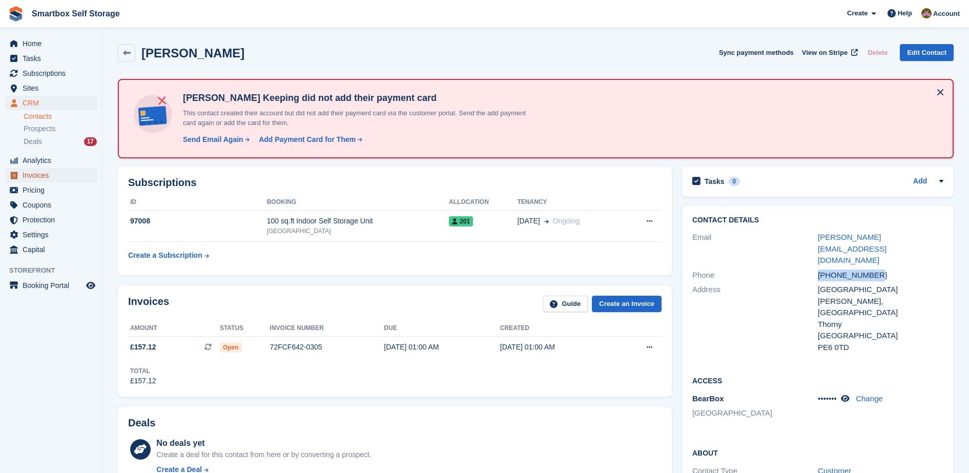 This screenshot has height=473, width=969. What do you see at coordinates (53, 285) in the screenshot?
I see `span: Booking Portal` at bounding box center [53, 285].